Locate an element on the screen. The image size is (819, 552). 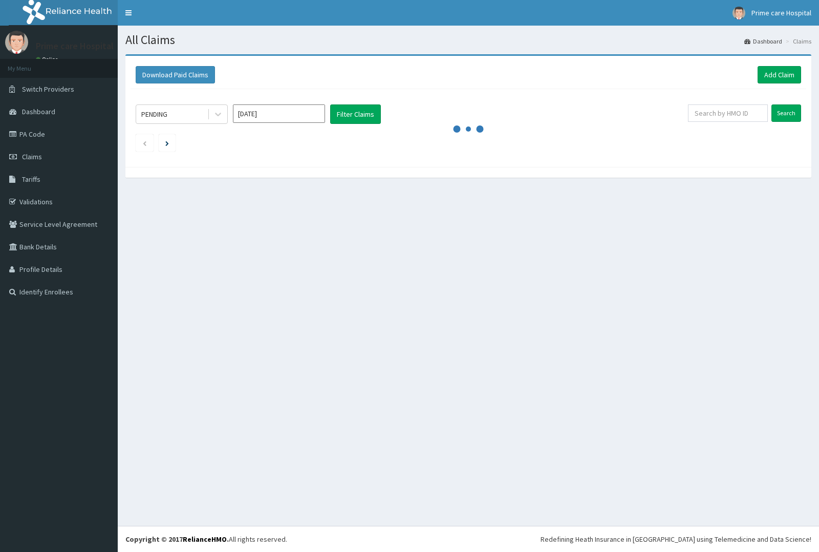
svg: audio-loading is located at coordinates (469, 129).